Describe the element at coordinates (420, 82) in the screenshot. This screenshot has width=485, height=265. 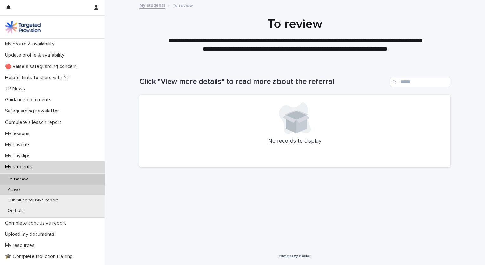
I see `div: Search` at that location.